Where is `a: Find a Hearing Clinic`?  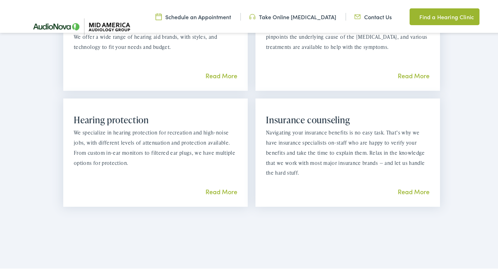 a: Find a Hearing Clinic is located at coordinates (445, 15).